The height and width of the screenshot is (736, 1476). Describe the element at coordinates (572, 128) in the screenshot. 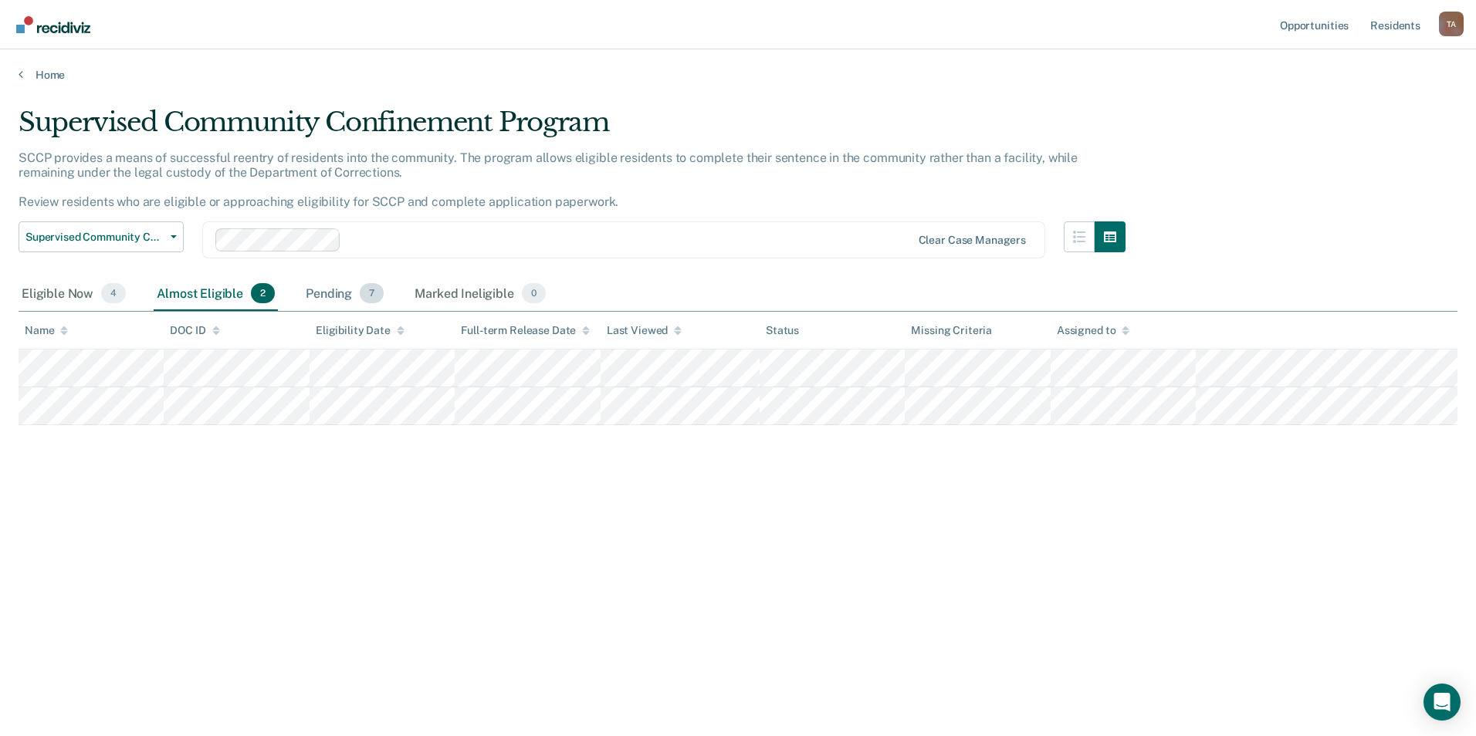

I see `div: Supervised Community Confinement Program` at that location.